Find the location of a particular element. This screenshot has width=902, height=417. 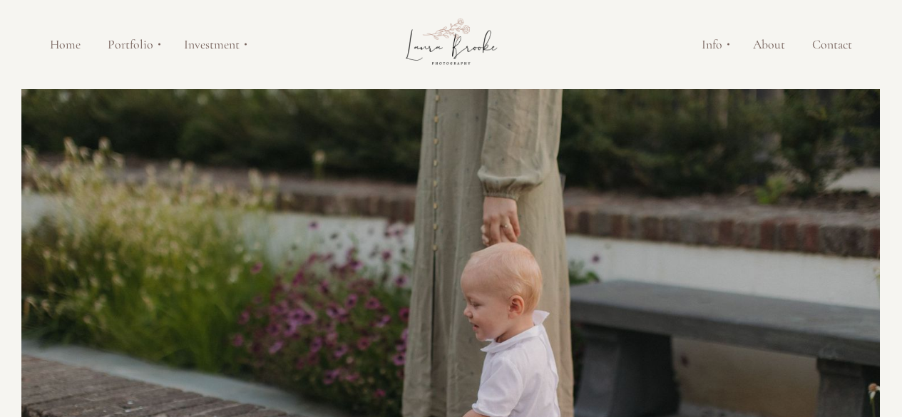

img: Laura Brooke Photography is located at coordinates (450, 45).